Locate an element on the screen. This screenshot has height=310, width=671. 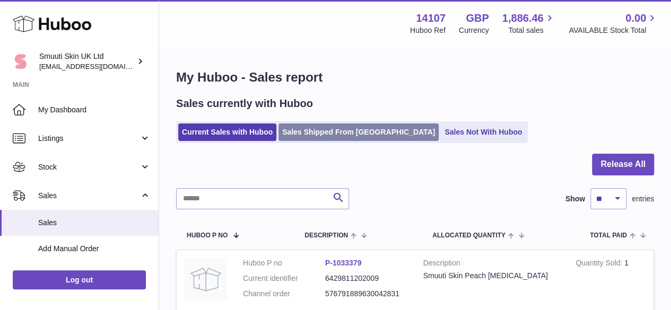
span: Description is located at coordinates (326, 235).